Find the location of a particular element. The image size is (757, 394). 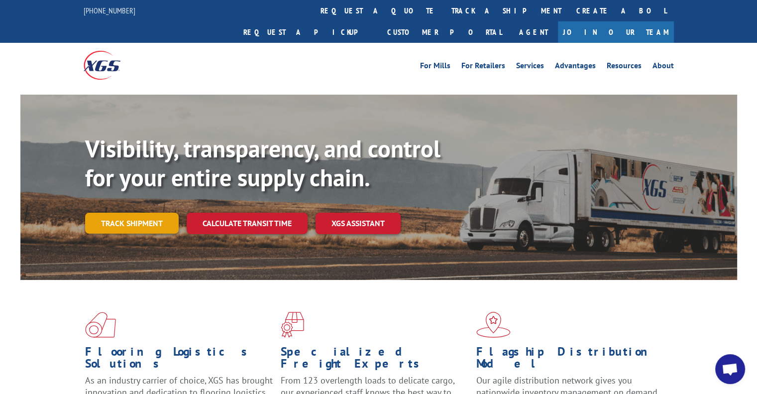

a: XGS ASSISTANT is located at coordinates (358, 223).